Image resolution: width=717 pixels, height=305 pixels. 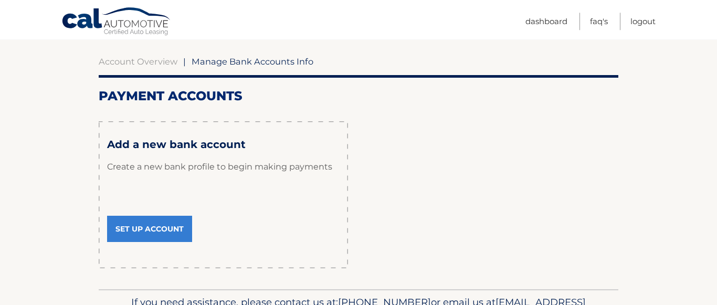 I want to click on a: Logout, so click(x=643, y=21).